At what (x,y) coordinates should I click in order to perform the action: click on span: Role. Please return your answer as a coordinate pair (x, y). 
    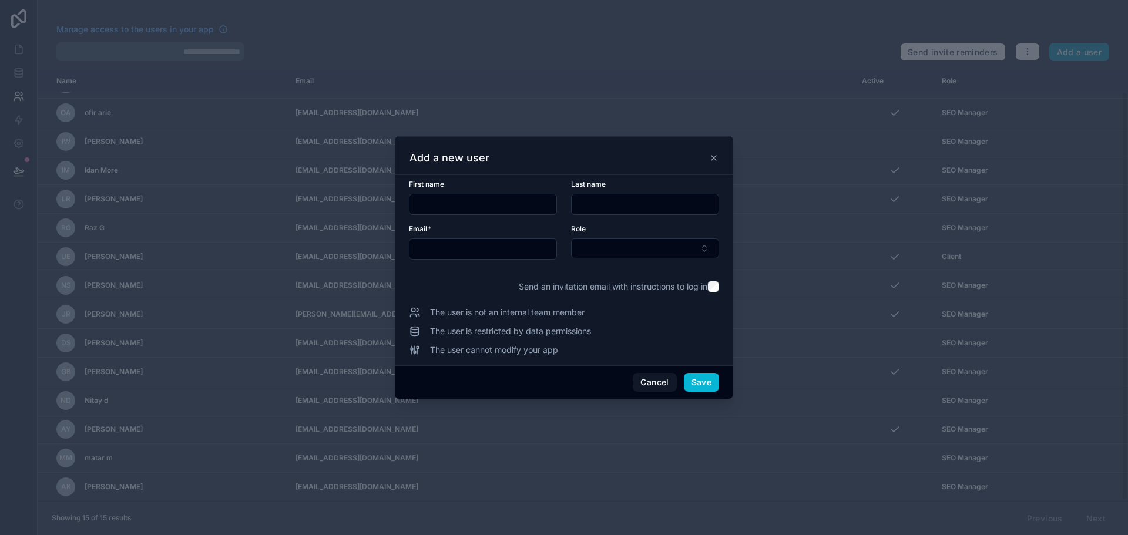
    Looking at the image, I should click on (578, 229).